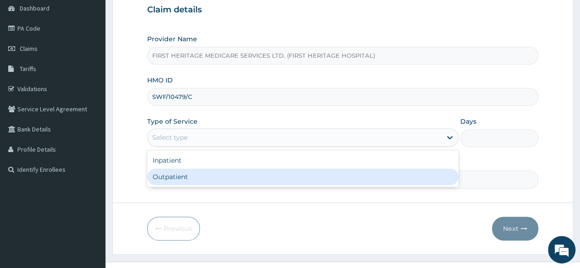  Describe the element at coordinates (27, 57) in the screenshot. I see `img: d_794563401_company_1708531726252_794563401` at that location.